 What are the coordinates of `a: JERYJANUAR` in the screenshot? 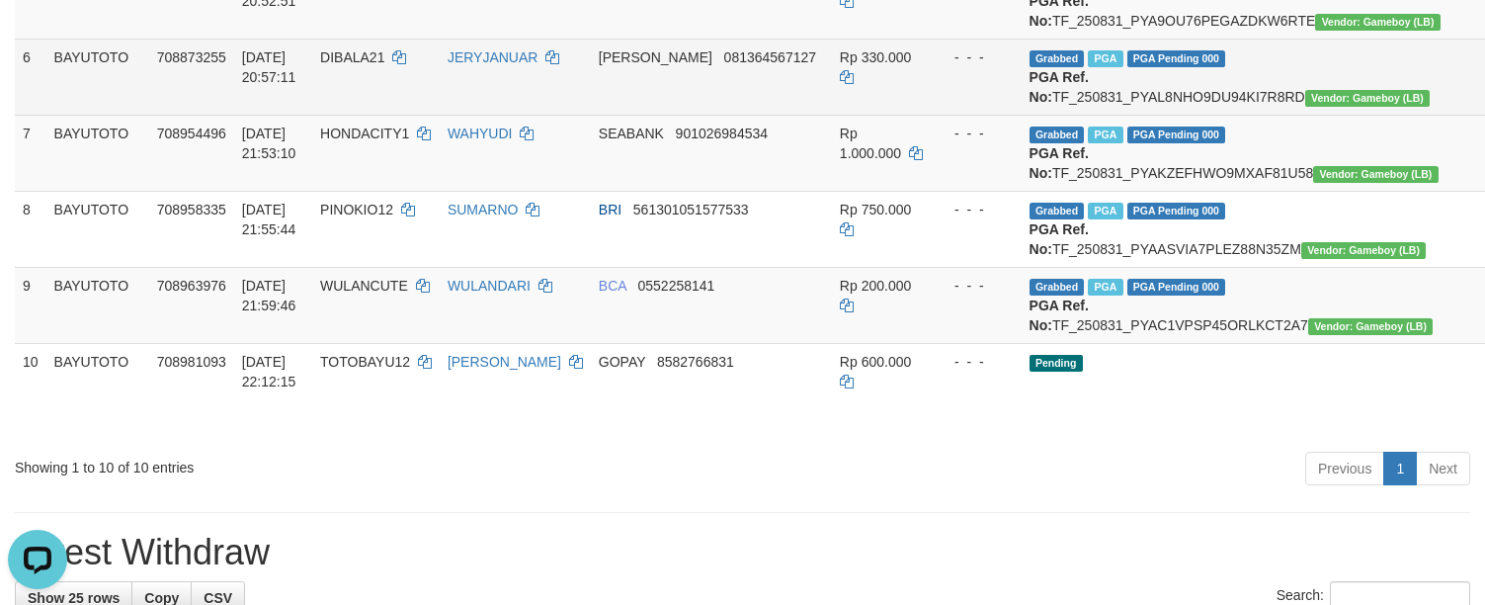 It's located at (493, 57).